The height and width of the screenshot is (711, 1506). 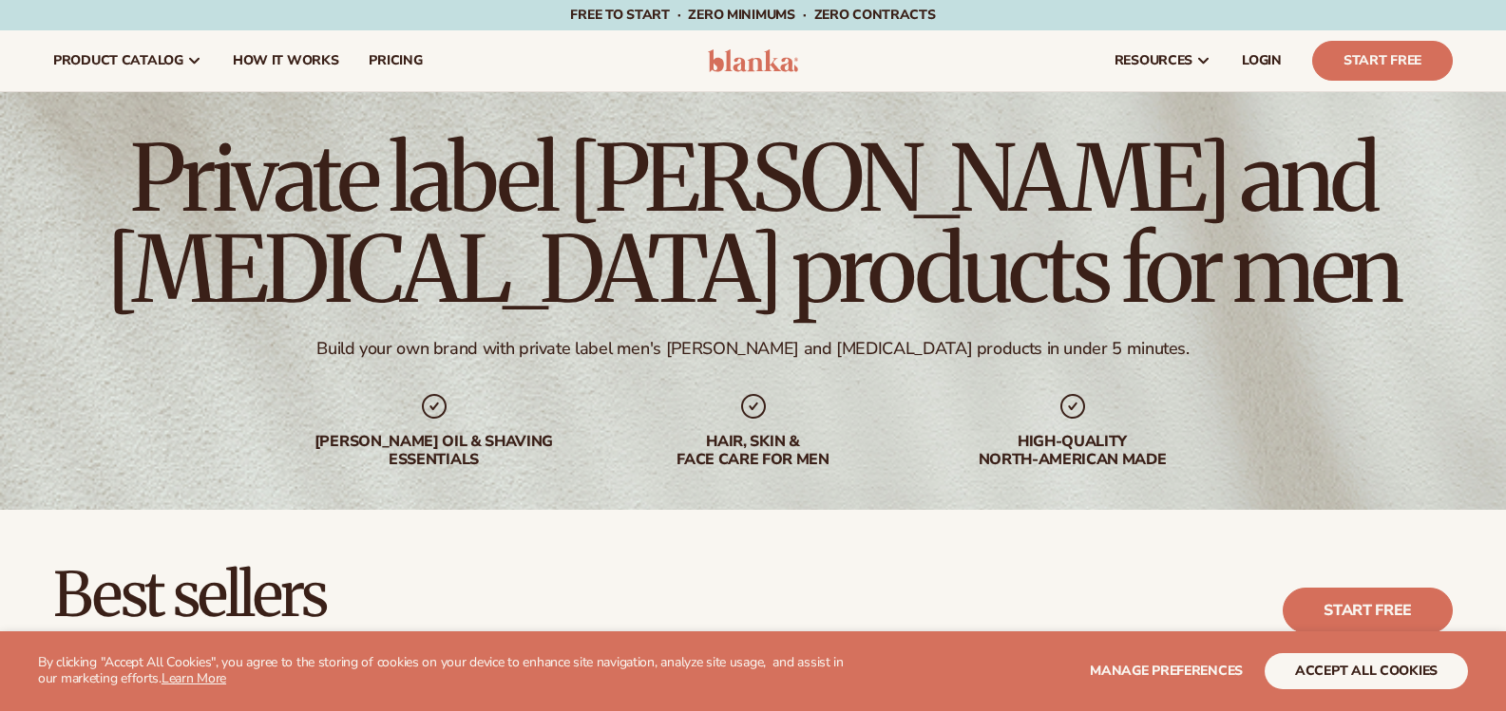 I want to click on span: LOGIN, so click(x=1261, y=61).